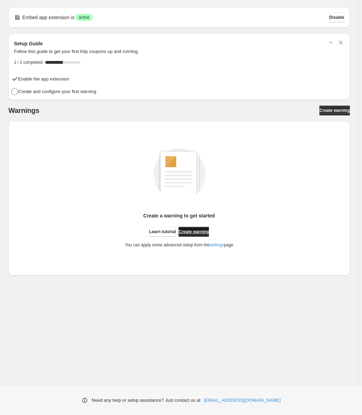 Image resolution: width=362 pixels, height=415 pixels. I want to click on span: Disable, so click(336, 17).